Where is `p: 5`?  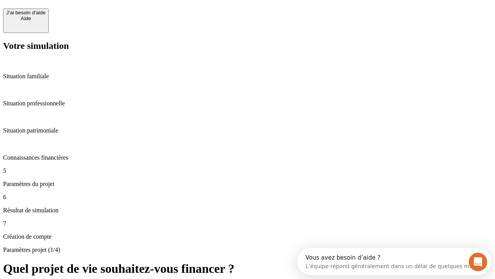
p: 5 is located at coordinates (248, 171).